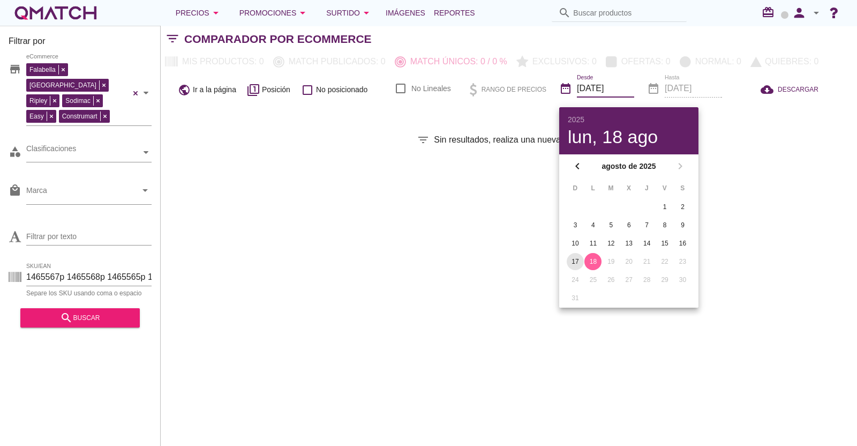 The image size is (857, 446). I want to click on button: 12, so click(611, 243).